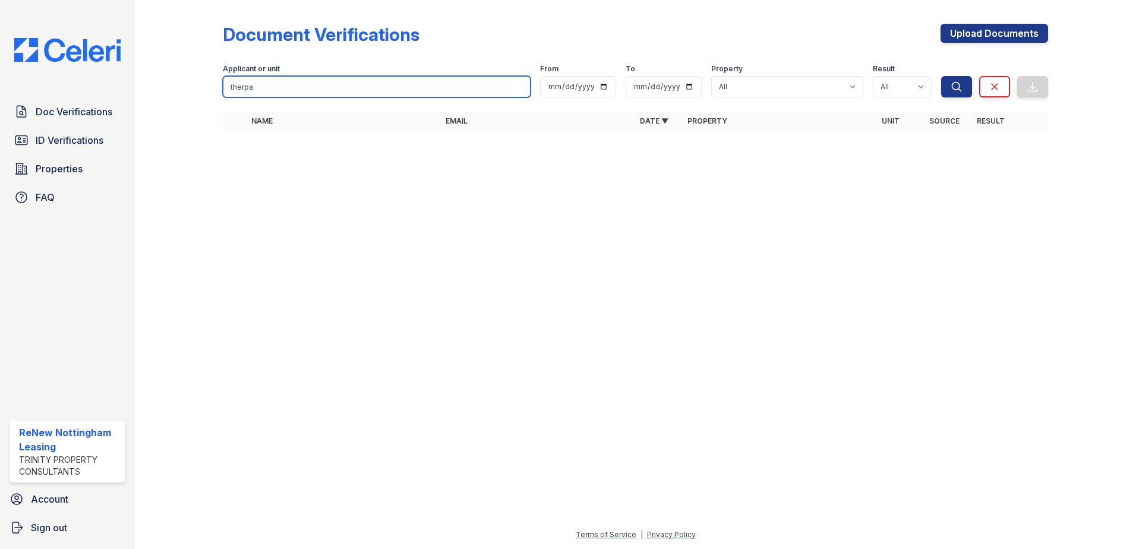 This screenshot has width=1136, height=549. I want to click on img: CE_Logo_Blue-a8612792a0a2168367f1c8372b55b34899dd931a85d93a1a3d3e32e68fde9ad4.png, so click(67, 50).